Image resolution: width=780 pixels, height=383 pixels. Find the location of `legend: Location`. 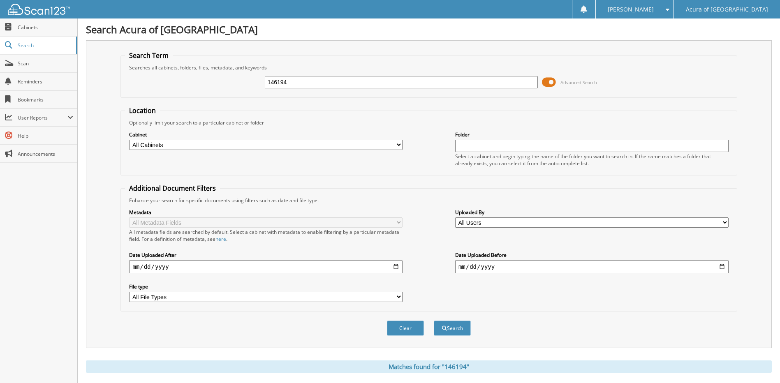

legend: Location is located at coordinates (142, 111).